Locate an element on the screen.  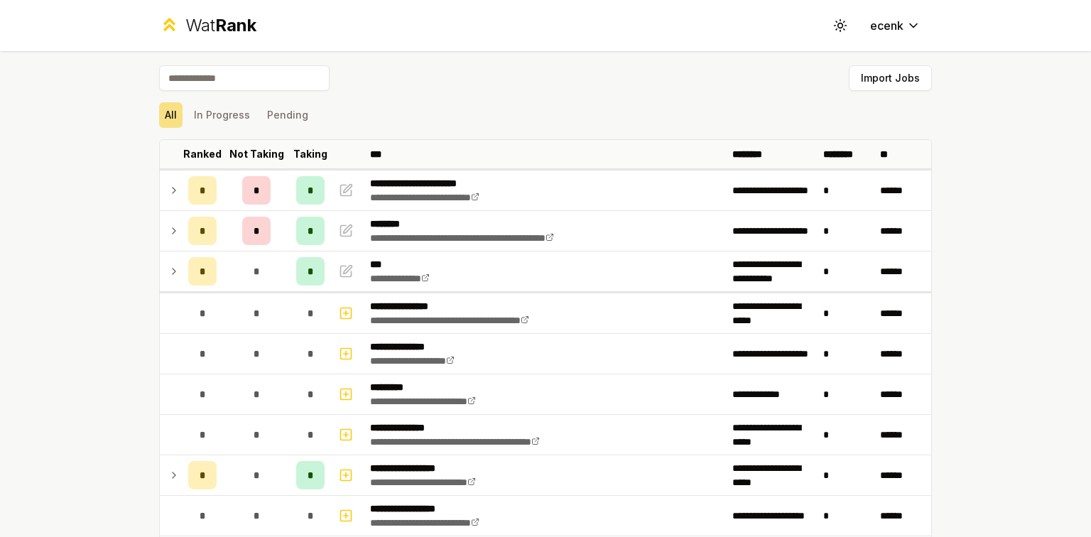
span: Rank is located at coordinates (236, 25).